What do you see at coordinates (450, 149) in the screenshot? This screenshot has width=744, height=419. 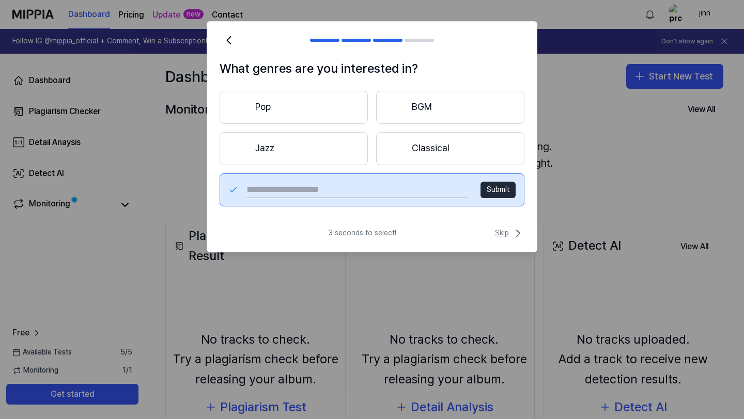 I see `button: Classical` at bounding box center [450, 149].